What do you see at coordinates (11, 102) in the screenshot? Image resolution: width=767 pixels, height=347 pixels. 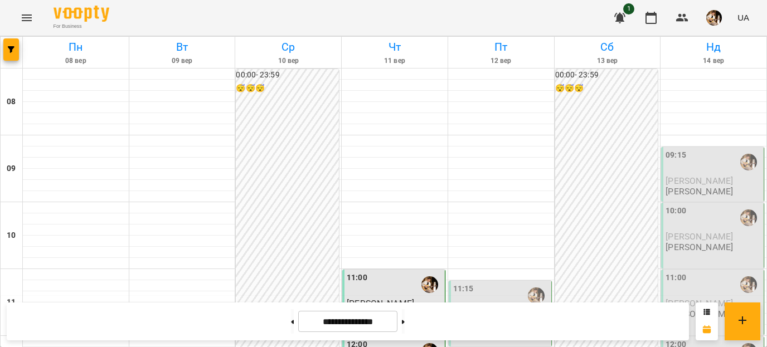 I see `h6: 08` at bounding box center [11, 102].